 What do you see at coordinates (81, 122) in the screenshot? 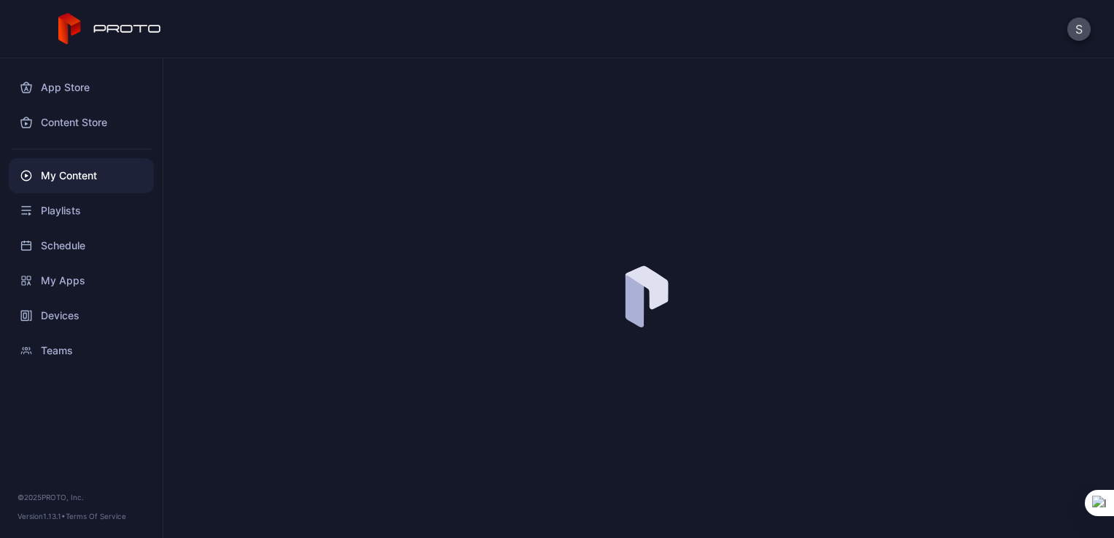
I see `div: Content Store` at bounding box center [81, 122].